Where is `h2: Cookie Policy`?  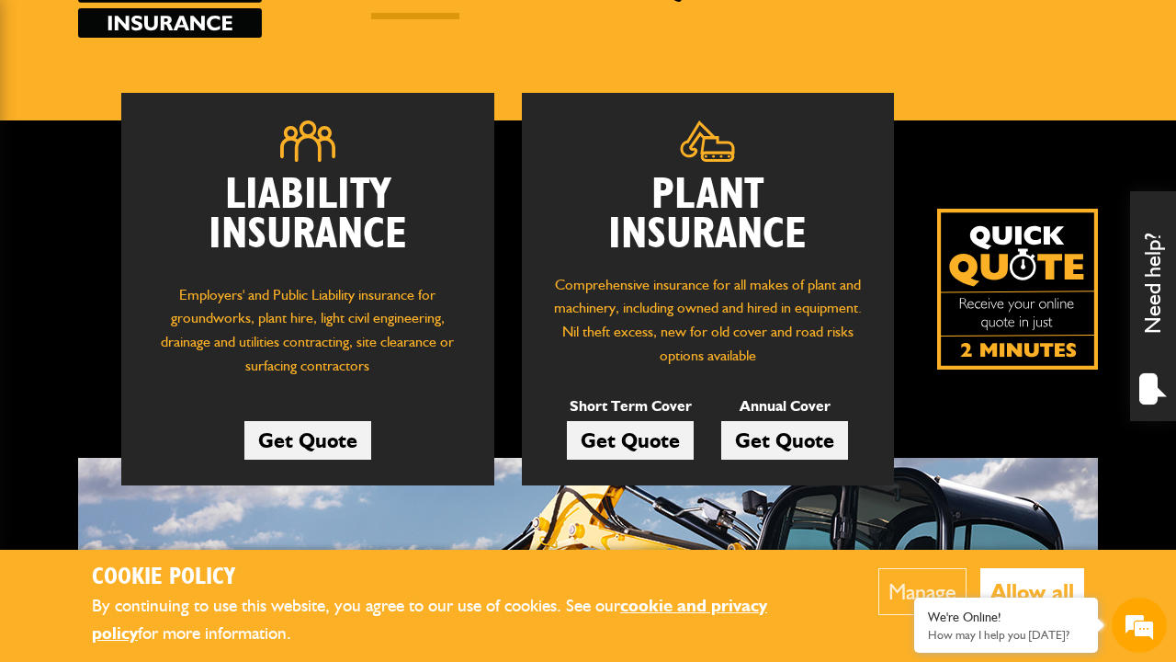
h2: Cookie Policy is located at coordinates (457, 577).